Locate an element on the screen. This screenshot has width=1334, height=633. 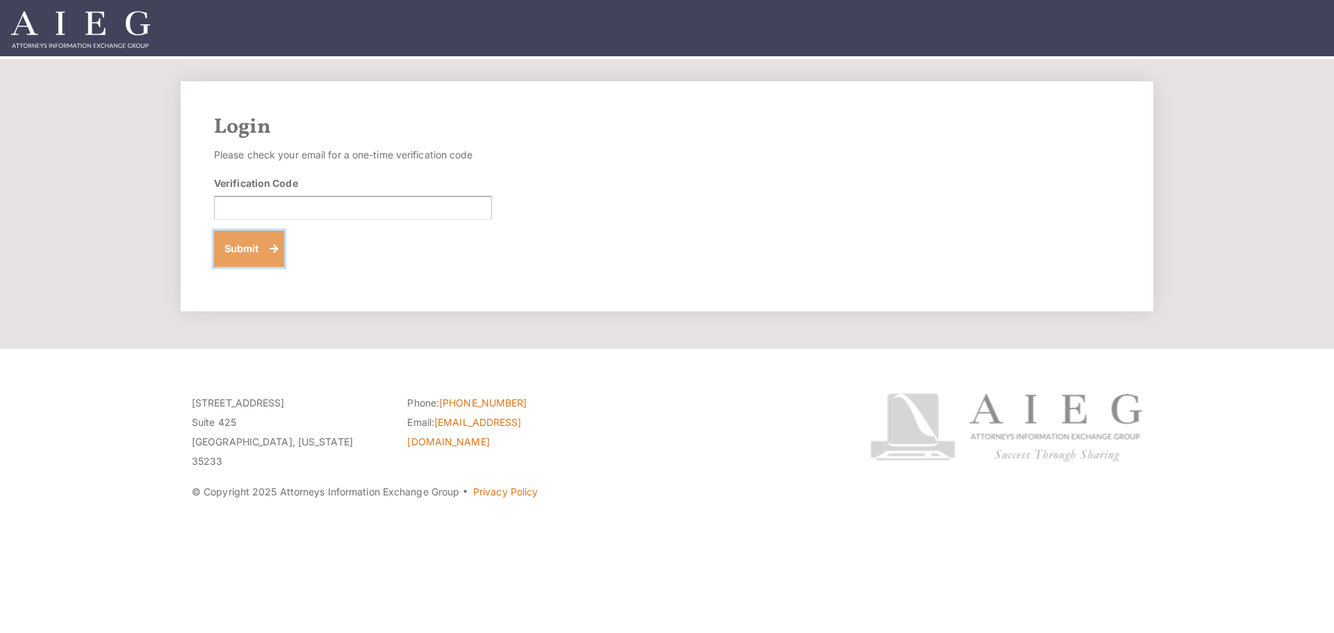
a: Privacy Policy is located at coordinates (505, 491).